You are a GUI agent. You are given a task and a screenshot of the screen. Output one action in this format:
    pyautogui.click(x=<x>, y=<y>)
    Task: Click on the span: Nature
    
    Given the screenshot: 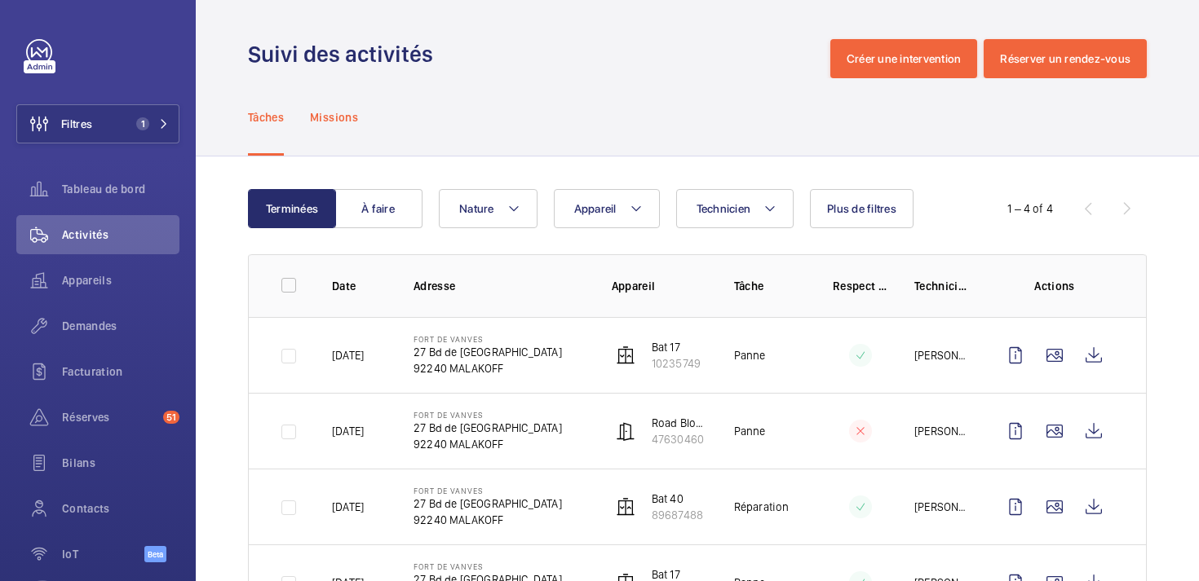 What is the action you would take?
    pyautogui.click(x=476, y=209)
    